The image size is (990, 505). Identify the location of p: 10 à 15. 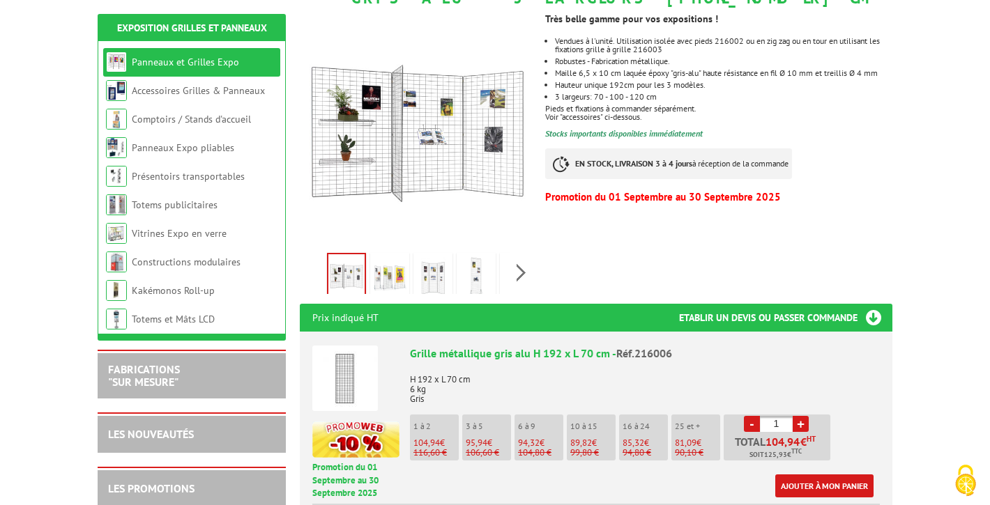
(592, 427).